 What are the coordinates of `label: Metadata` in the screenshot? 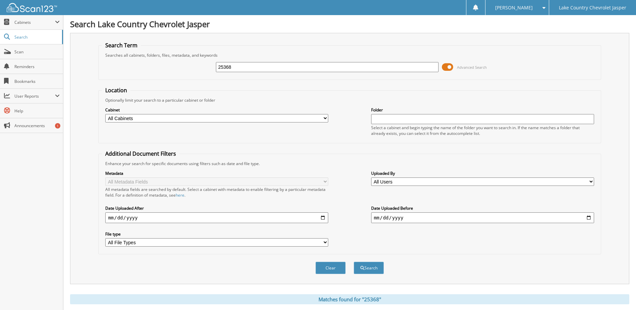 It's located at (217, 173).